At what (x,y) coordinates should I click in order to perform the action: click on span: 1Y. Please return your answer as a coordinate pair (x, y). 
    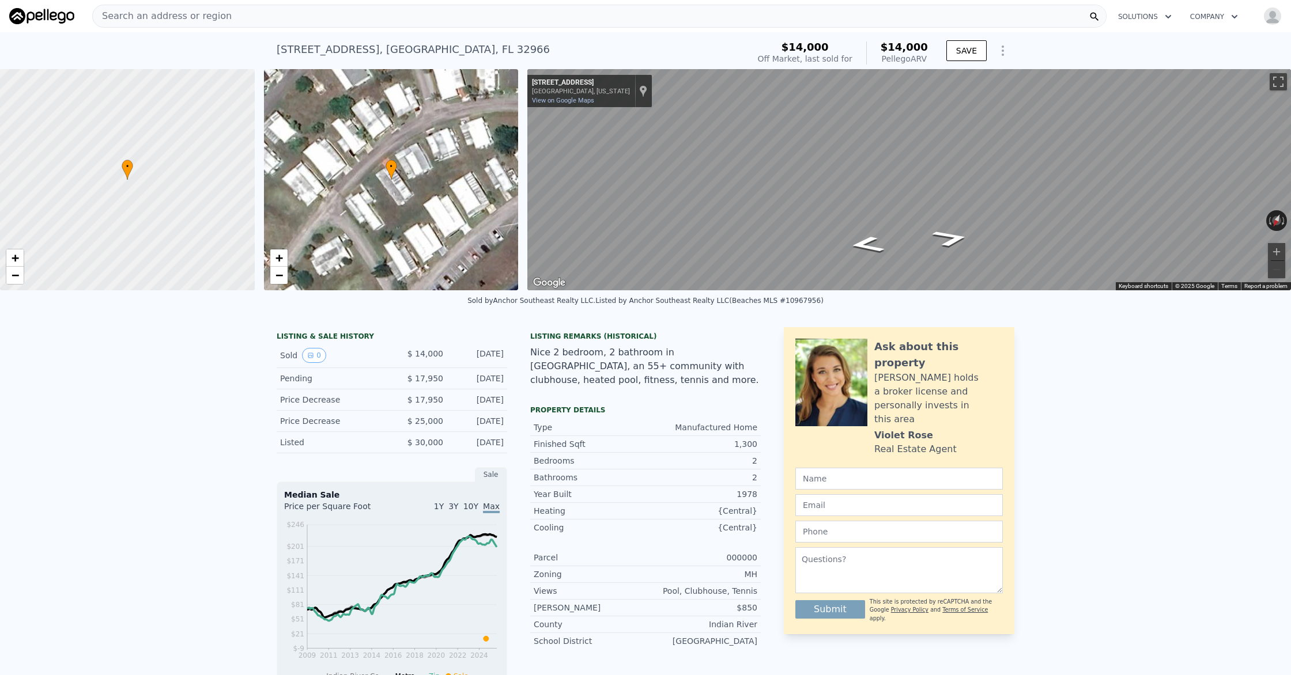
    Looking at the image, I should click on (439, 507).